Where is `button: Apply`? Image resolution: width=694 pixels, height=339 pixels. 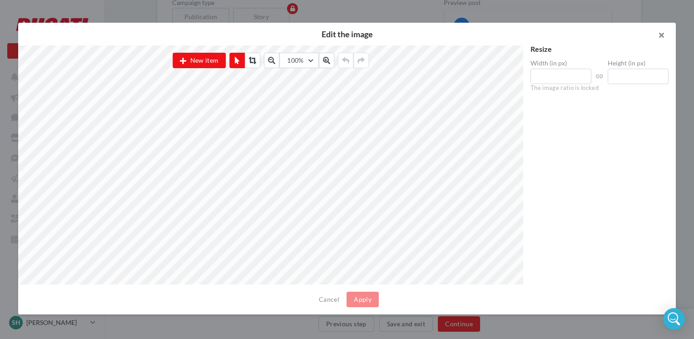 button: Apply is located at coordinates (362, 299).